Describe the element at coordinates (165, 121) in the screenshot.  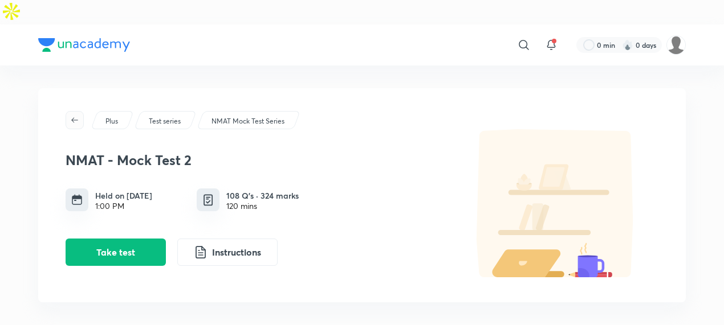
I see `p: Test series` at that location.